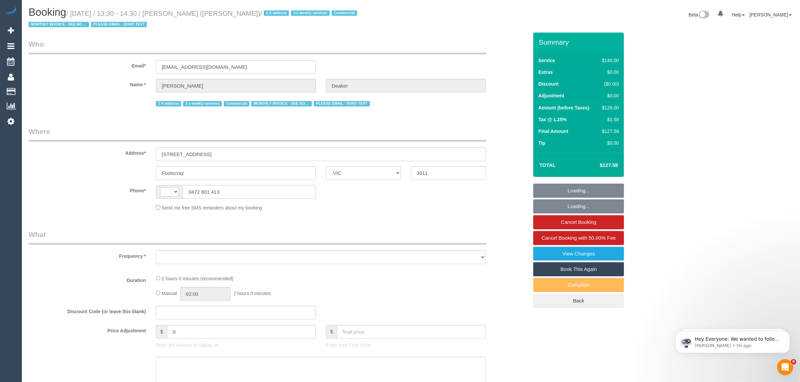  I want to click on div: $127.58, so click(609, 131).